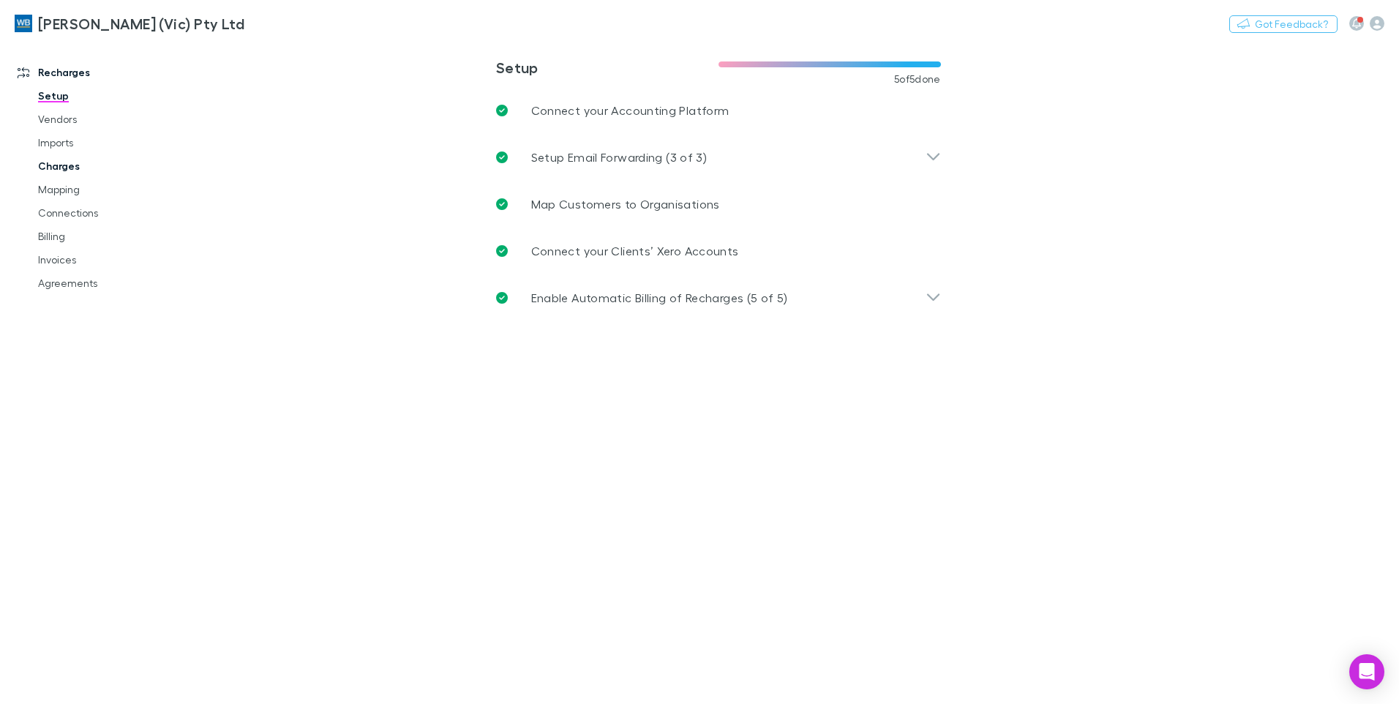 The width and height of the screenshot is (1399, 704). I want to click on a: Billing, so click(110, 236).